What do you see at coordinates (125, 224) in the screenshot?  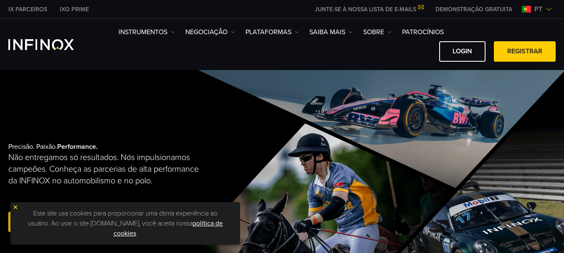 I see `p: Este site usa cookies para proporcionar uma ótima experiência ao usuário. Ao usar o site [DOMAIN_...` at bounding box center [125, 224].